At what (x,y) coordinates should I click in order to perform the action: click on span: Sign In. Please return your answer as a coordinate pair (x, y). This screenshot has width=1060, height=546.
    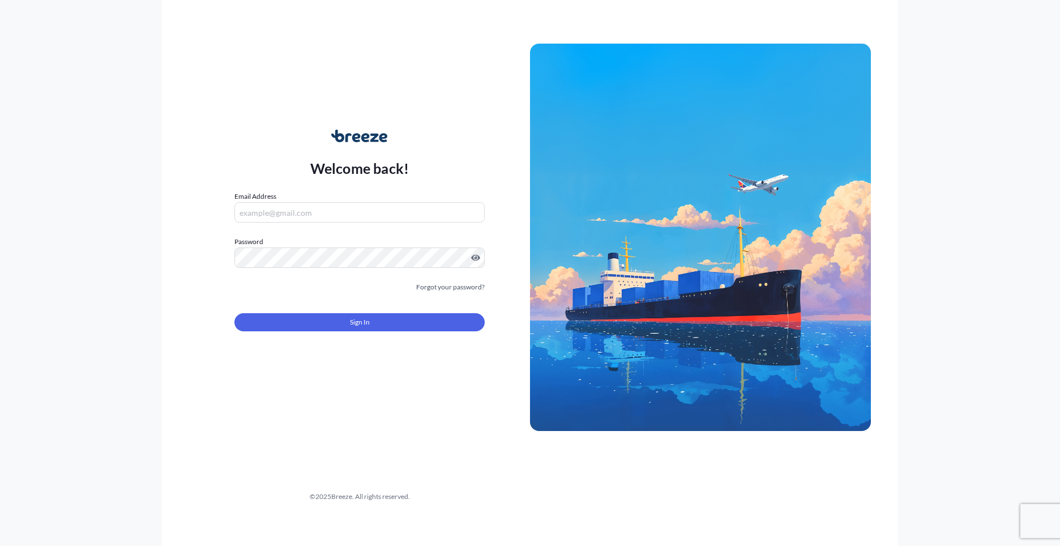
    Looking at the image, I should click on (360, 322).